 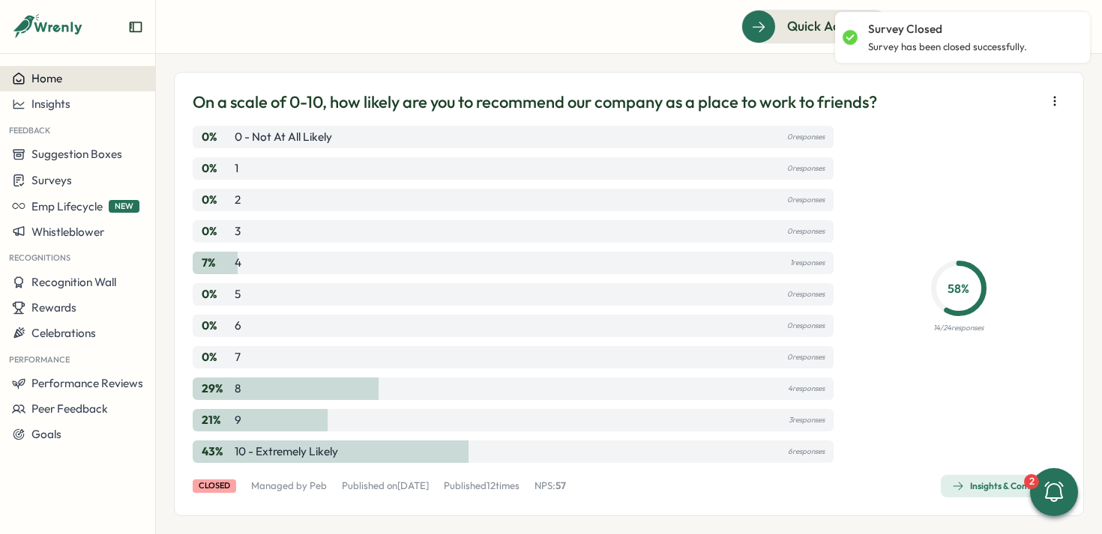 What do you see at coordinates (238, 326) in the screenshot?
I see `p: 6` at bounding box center [238, 326].